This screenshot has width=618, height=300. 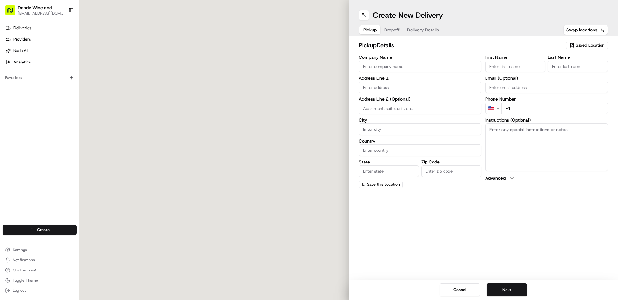 I want to click on a: Nash AI, so click(x=41, y=51).